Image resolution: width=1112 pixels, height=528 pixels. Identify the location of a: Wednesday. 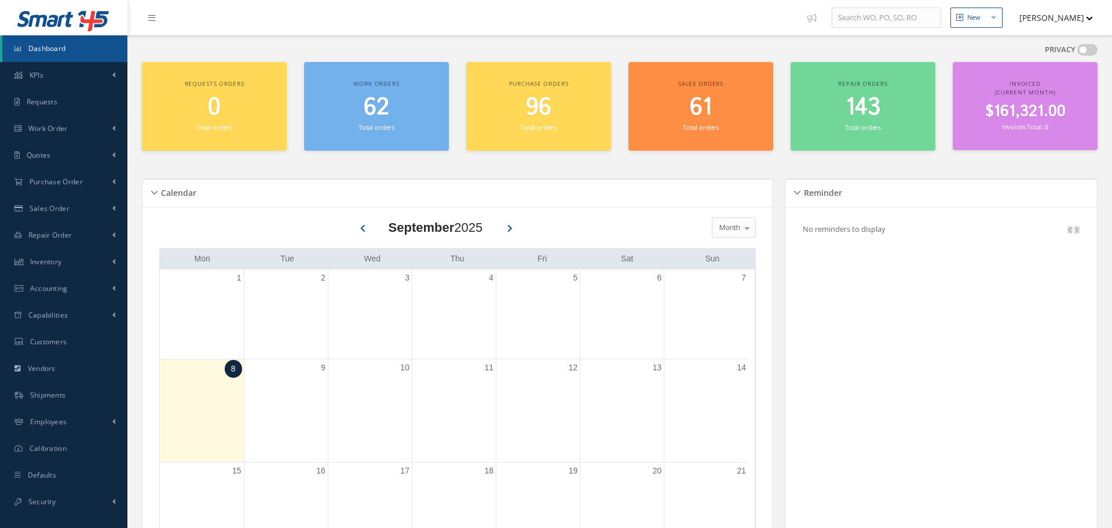
(372, 258).